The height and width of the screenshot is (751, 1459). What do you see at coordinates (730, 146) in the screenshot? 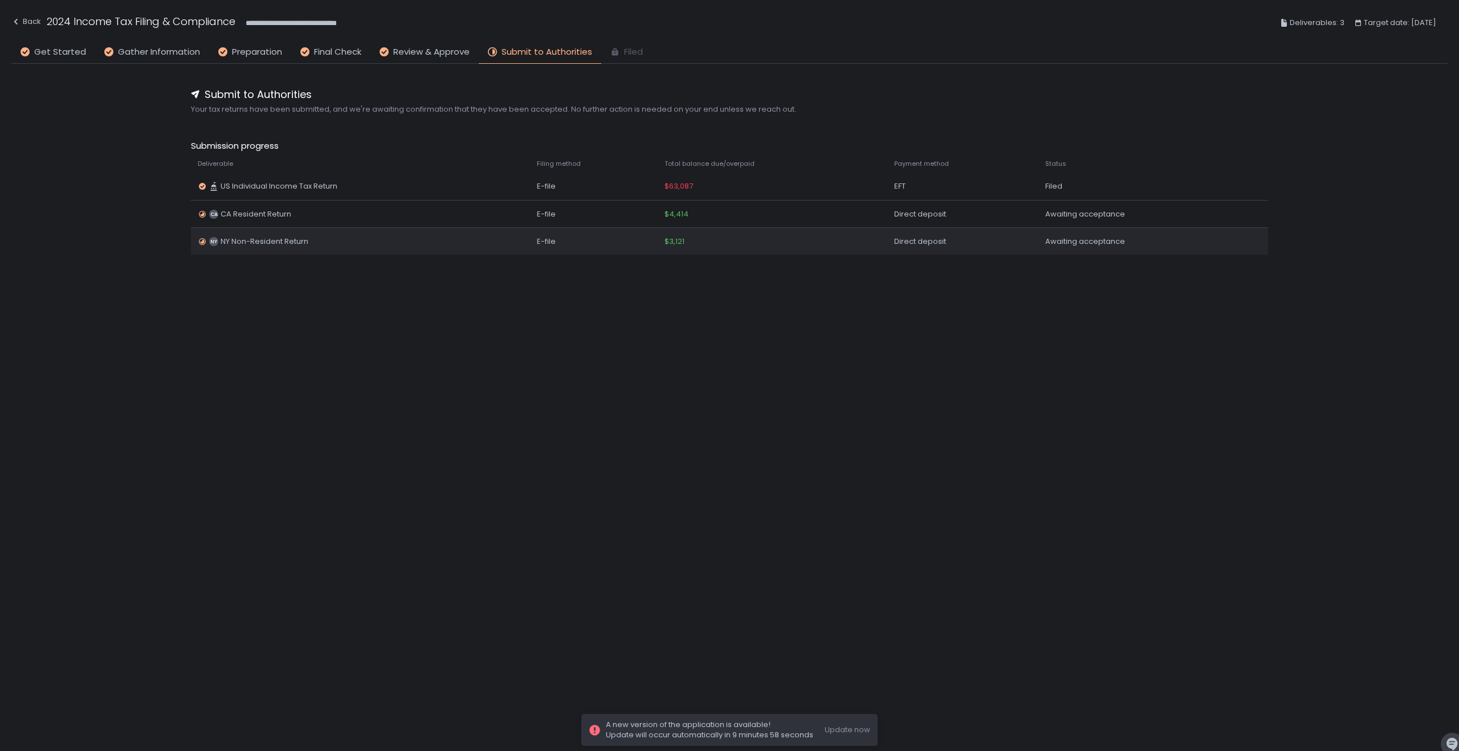
I see `span: Submission progress` at bounding box center [730, 146].